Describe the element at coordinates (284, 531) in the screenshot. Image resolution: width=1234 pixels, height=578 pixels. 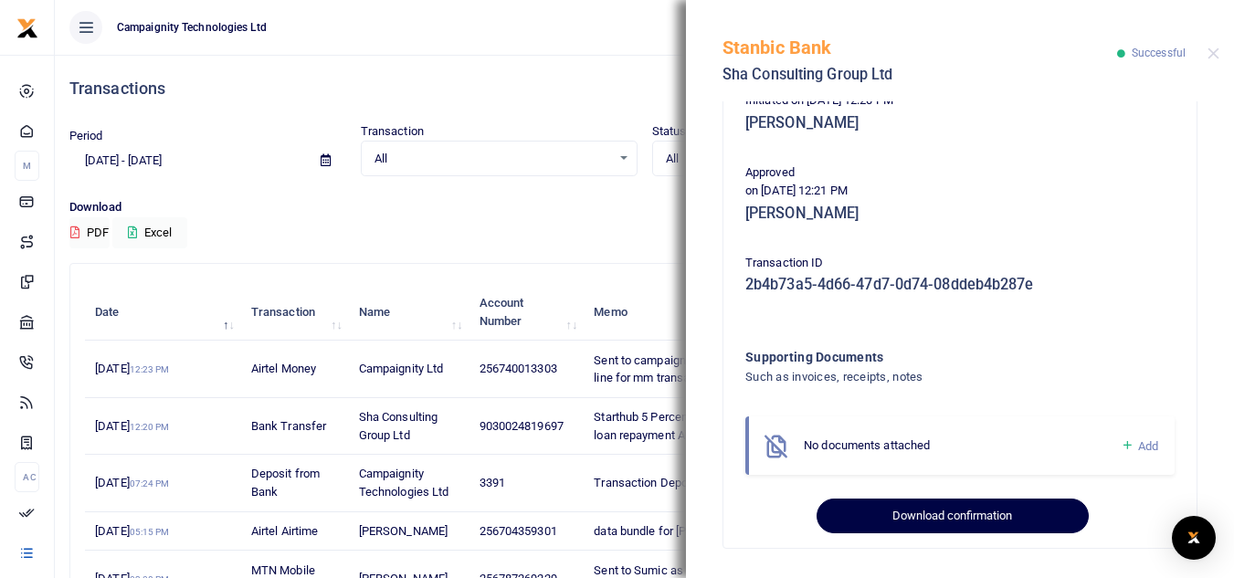
I see `span: Airtel Airtime` at that location.